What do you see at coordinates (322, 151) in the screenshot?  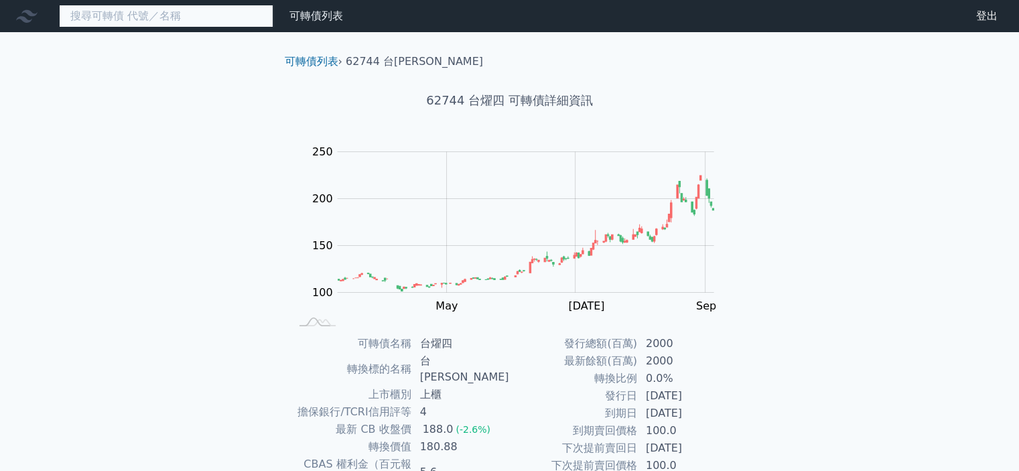 I see `tspan: 250` at bounding box center [322, 151].